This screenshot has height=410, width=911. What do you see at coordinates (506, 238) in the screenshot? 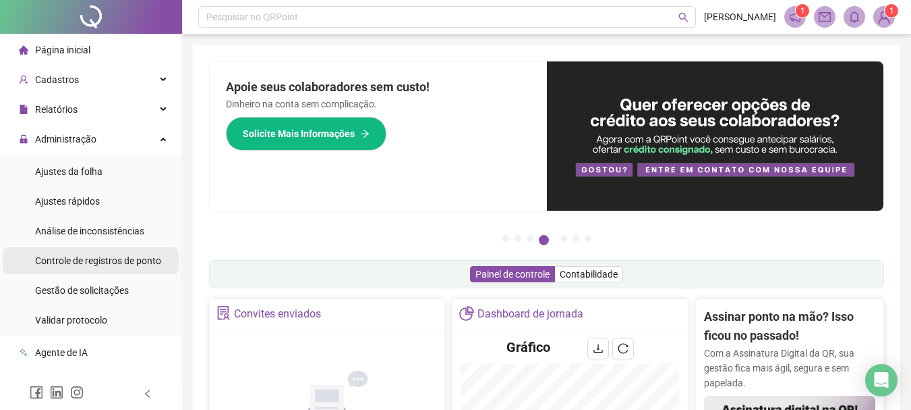
I see `button: 1` at bounding box center [506, 238].